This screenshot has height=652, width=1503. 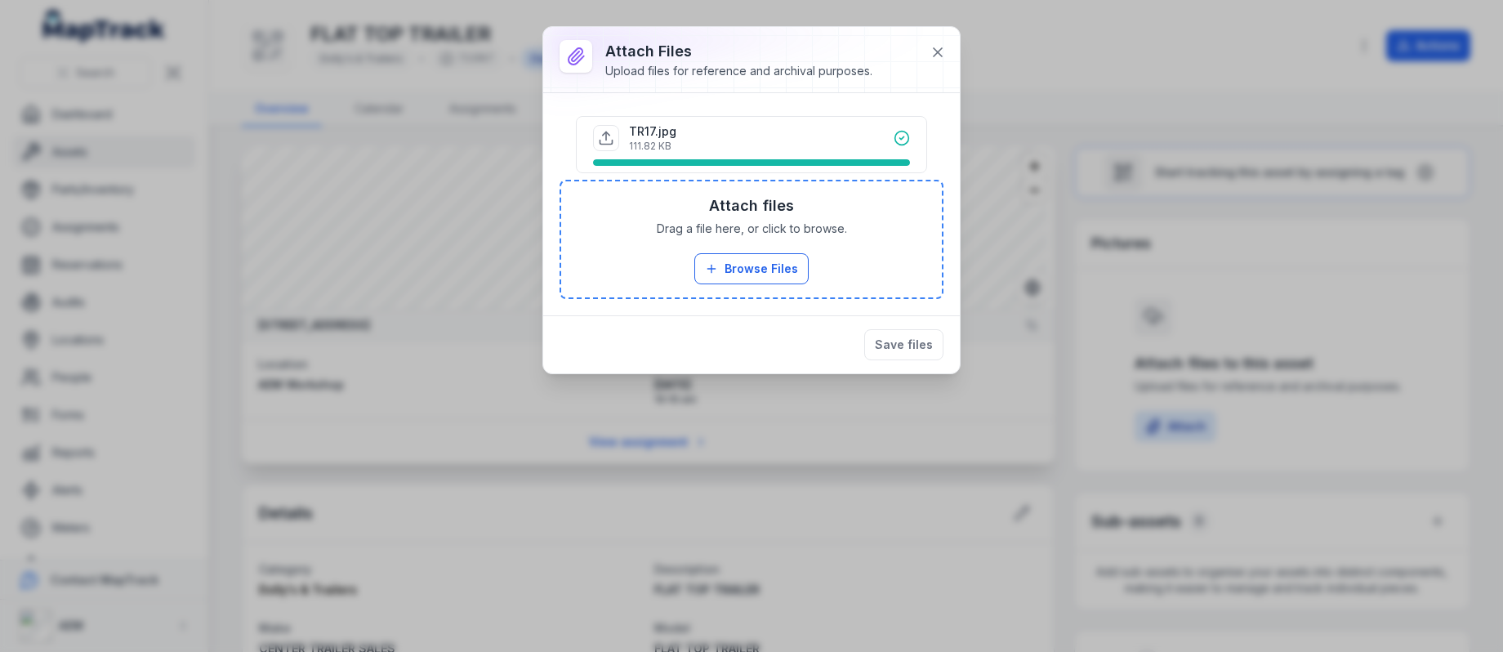 What do you see at coordinates (738, 71) in the screenshot?
I see `div: Upload files for reference and archival purposes.` at bounding box center [738, 71].